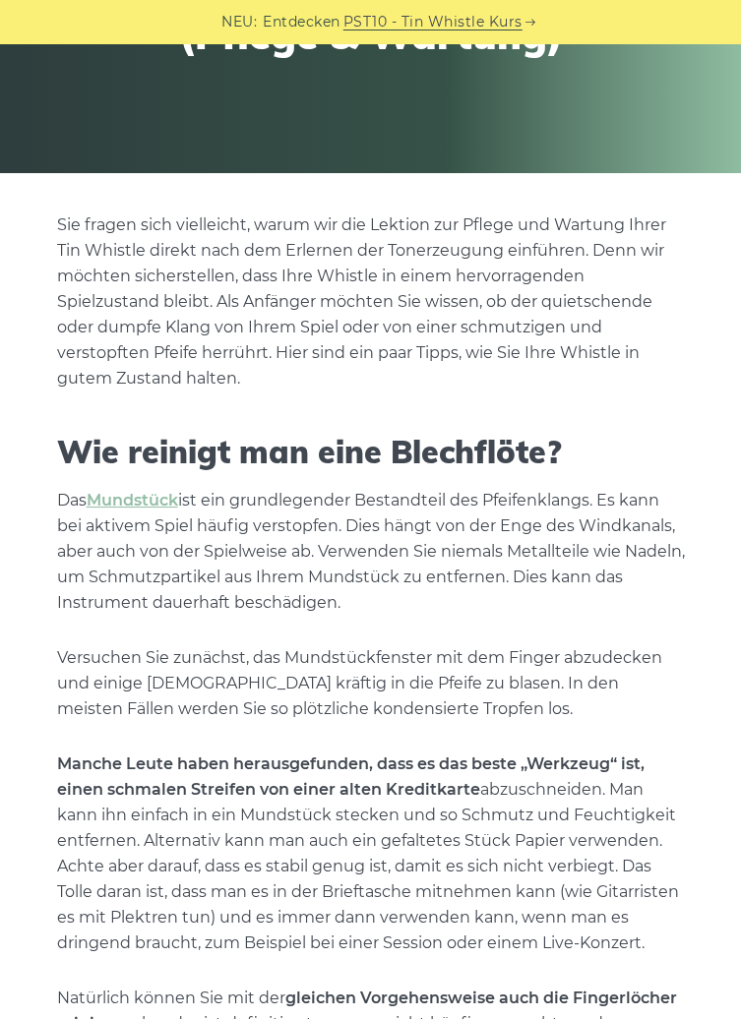  Describe the element at coordinates (309, 451) in the screenshot. I see `font: Wie reinigt man eine Blechflöte?` at that location.